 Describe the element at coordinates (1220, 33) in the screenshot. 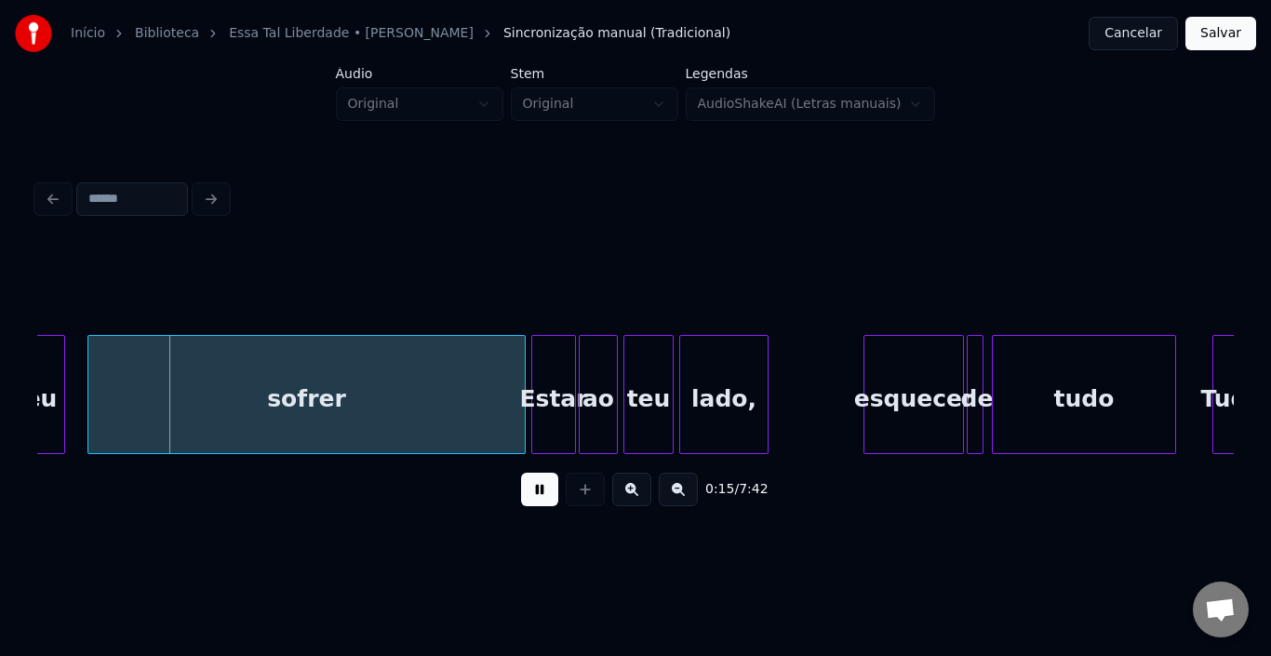

I see `button: Salvar` at that location.